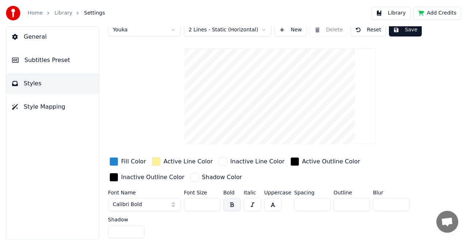 The width and height of the screenshot is (467, 240). I want to click on button: Reset, so click(368, 30).